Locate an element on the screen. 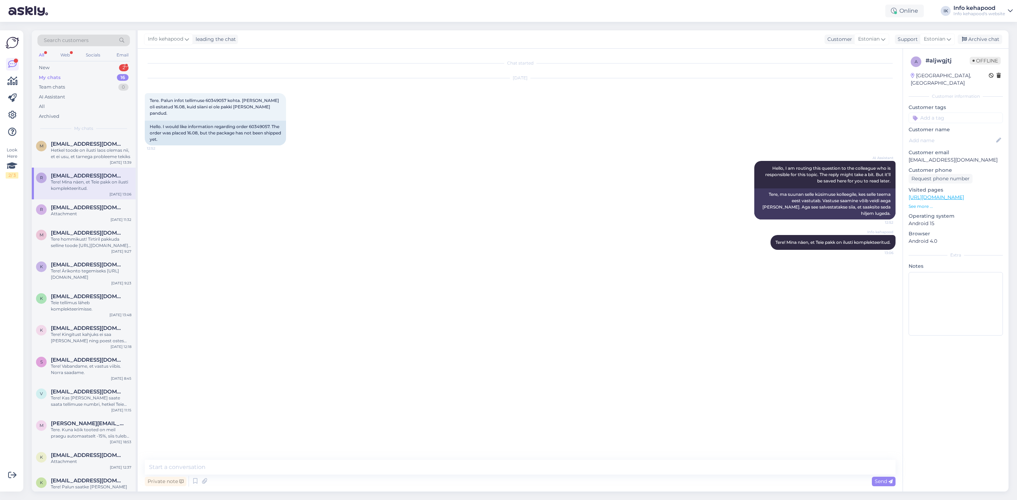  span: madli.sisask@mail.ee is located at coordinates (88, 233).